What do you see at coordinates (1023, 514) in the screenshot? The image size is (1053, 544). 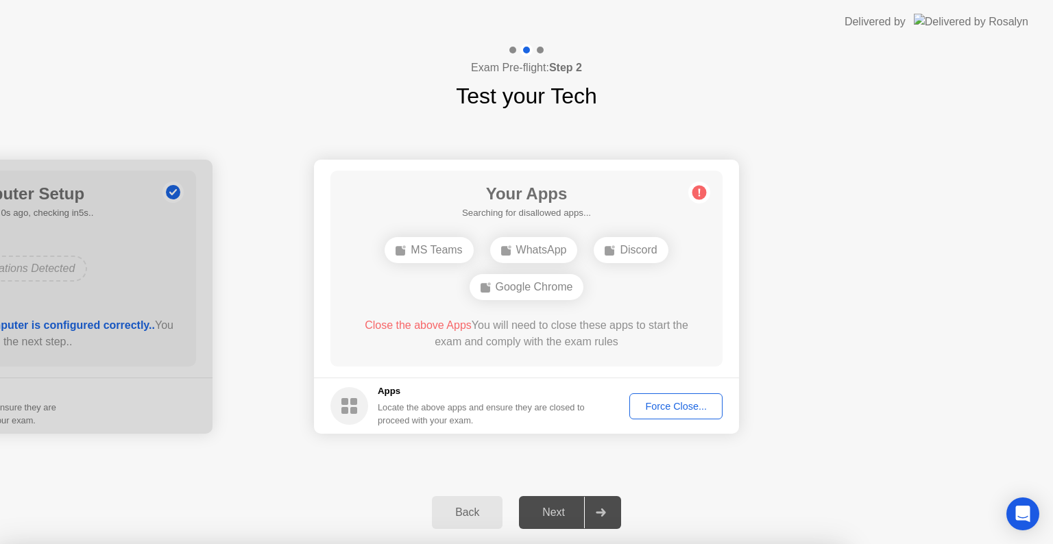 I see `div: Open Intercom Messenger` at bounding box center [1023, 514].